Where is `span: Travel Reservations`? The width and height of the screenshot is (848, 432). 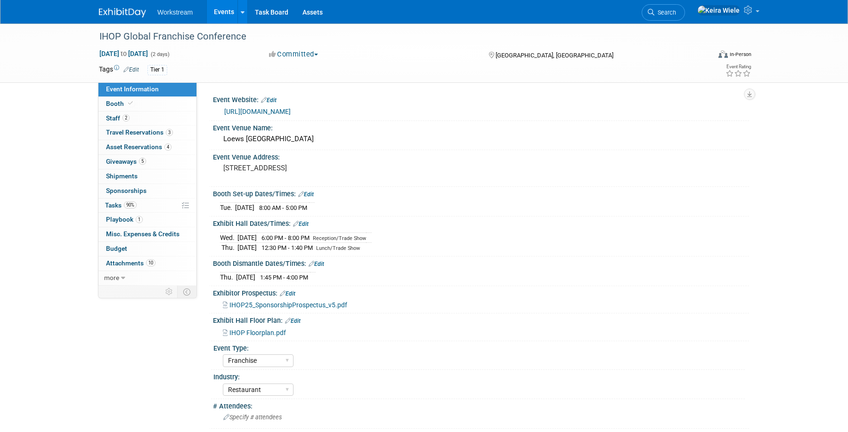 span: Travel Reservations is located at coordinates (139, 132).